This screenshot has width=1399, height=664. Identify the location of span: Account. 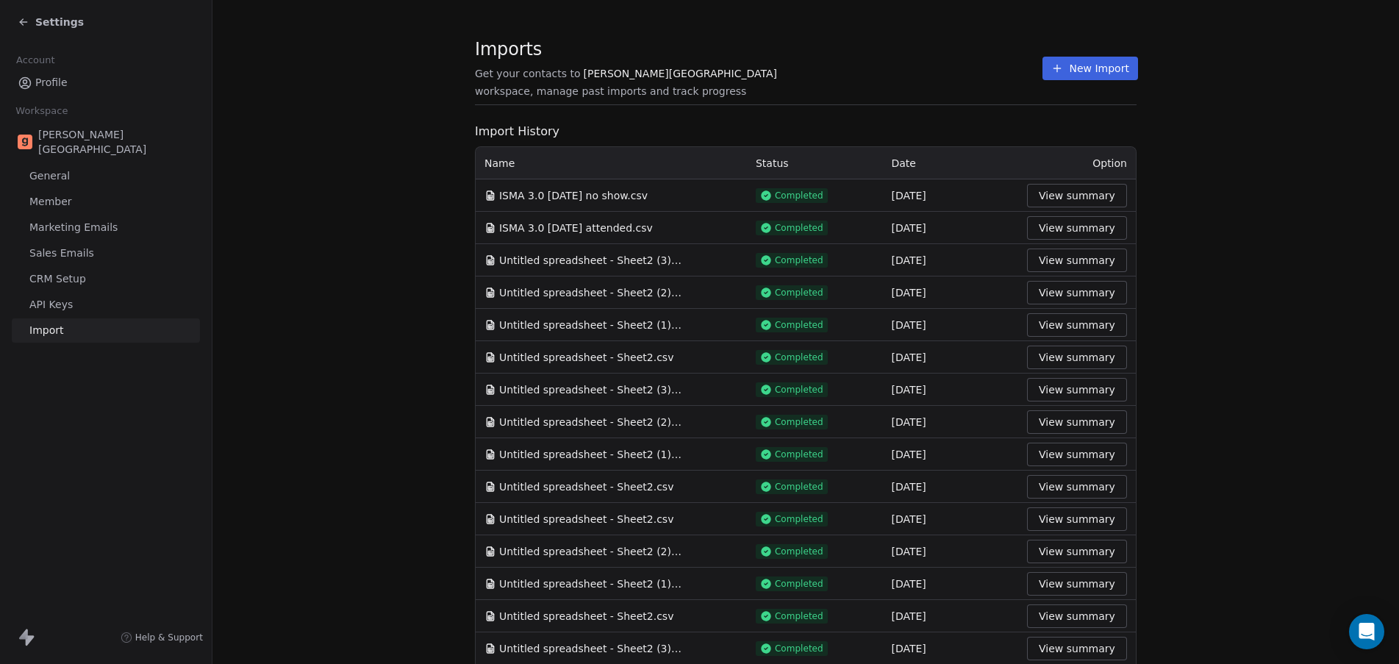
(35, 60).